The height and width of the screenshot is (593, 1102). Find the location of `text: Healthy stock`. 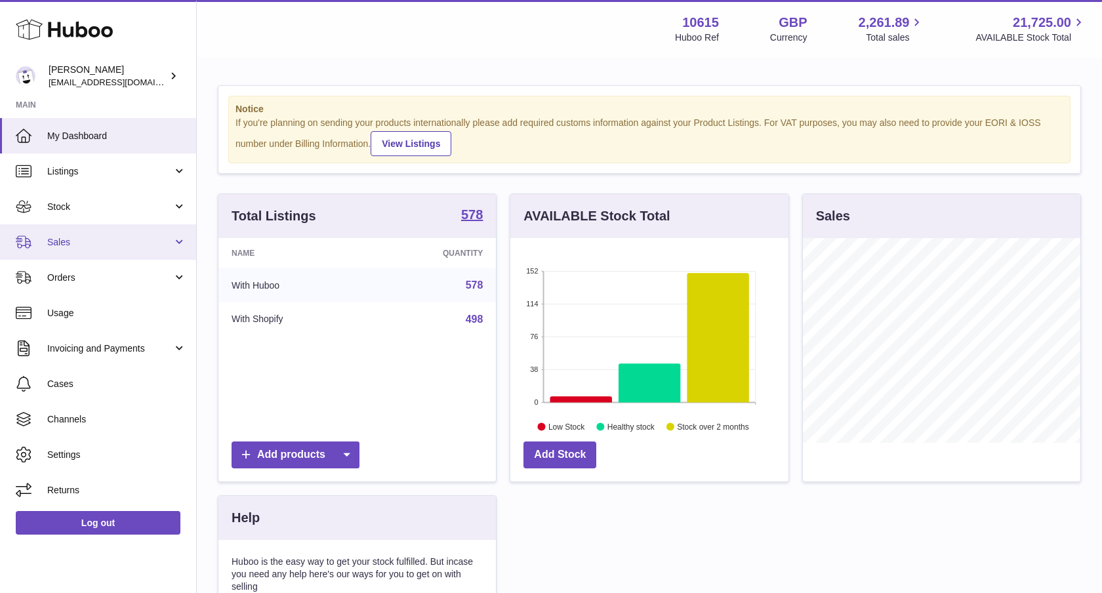

text: Healthy stock is located at coordinates (631, 426).